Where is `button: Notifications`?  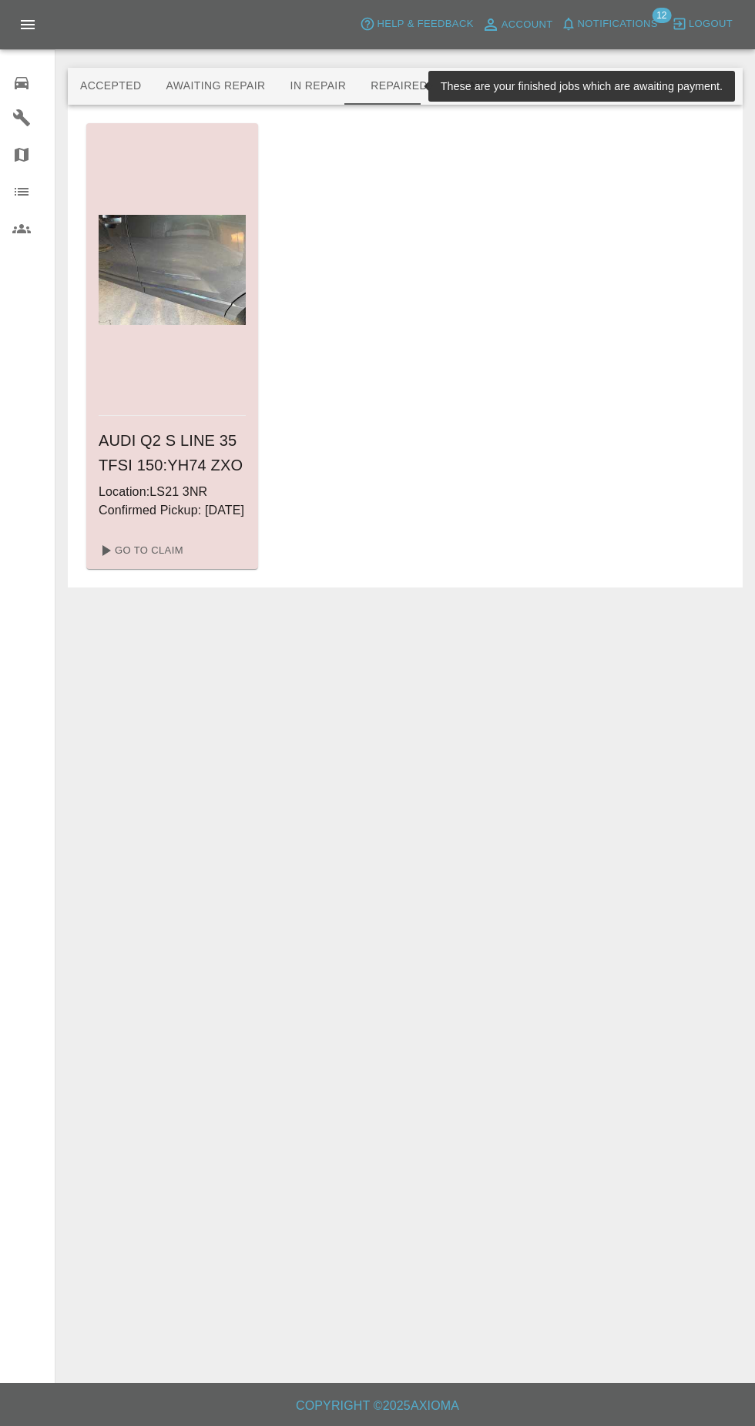 button: Notifications is located at coordinates (609, 24).